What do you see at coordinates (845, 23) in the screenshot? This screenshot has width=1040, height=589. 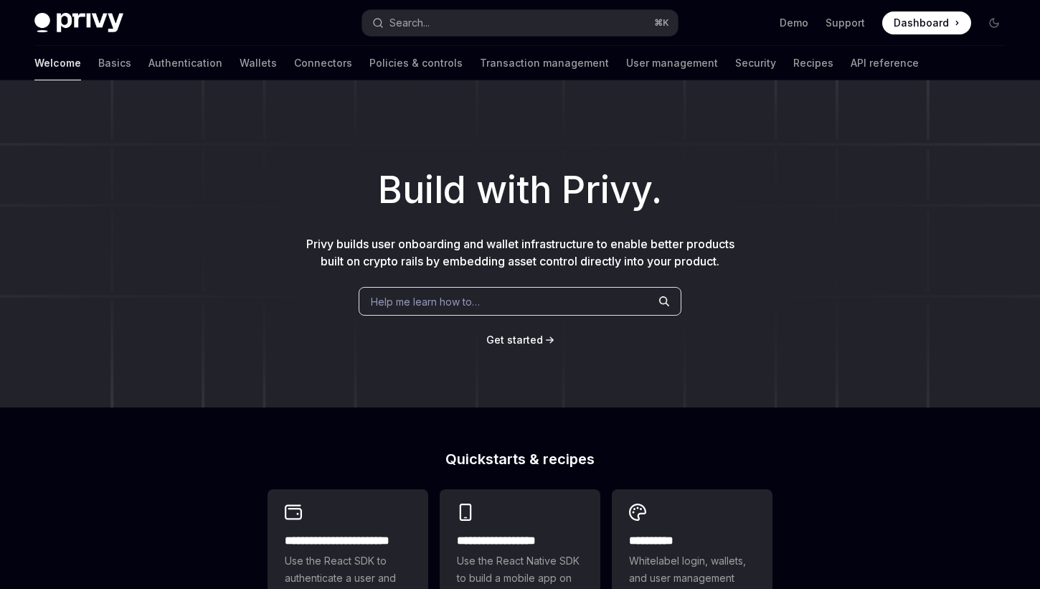 I see `a: Support` at bounding box center [845, 23].